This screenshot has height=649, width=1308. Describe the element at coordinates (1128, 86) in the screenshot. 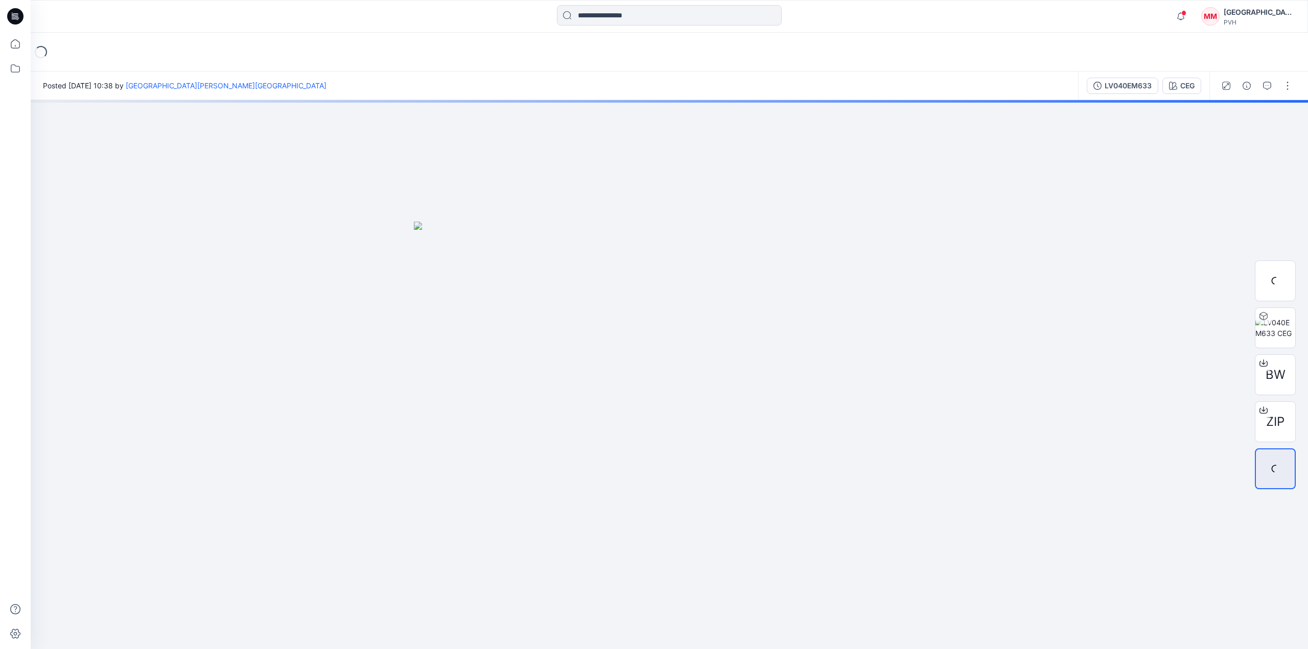

I see `div: LV040EM633` at that location.